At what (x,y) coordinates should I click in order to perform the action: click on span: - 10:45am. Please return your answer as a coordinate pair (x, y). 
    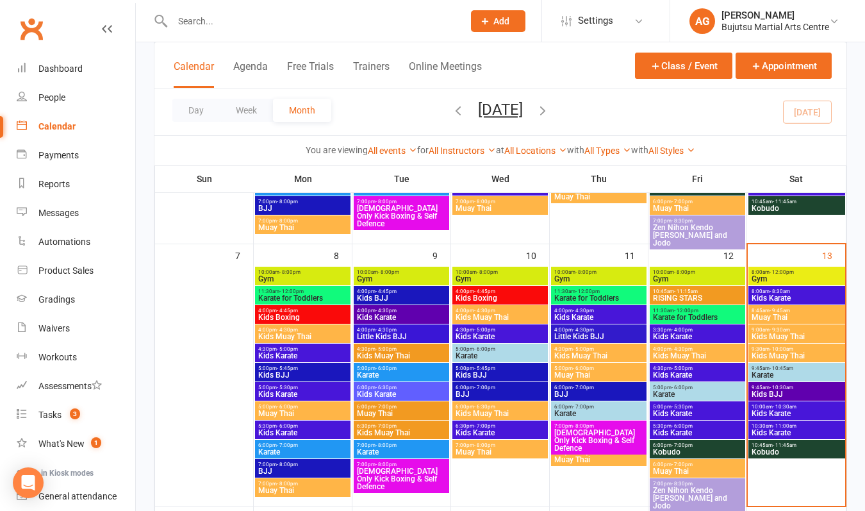
    Looking at the image, I should click on (781, 368).